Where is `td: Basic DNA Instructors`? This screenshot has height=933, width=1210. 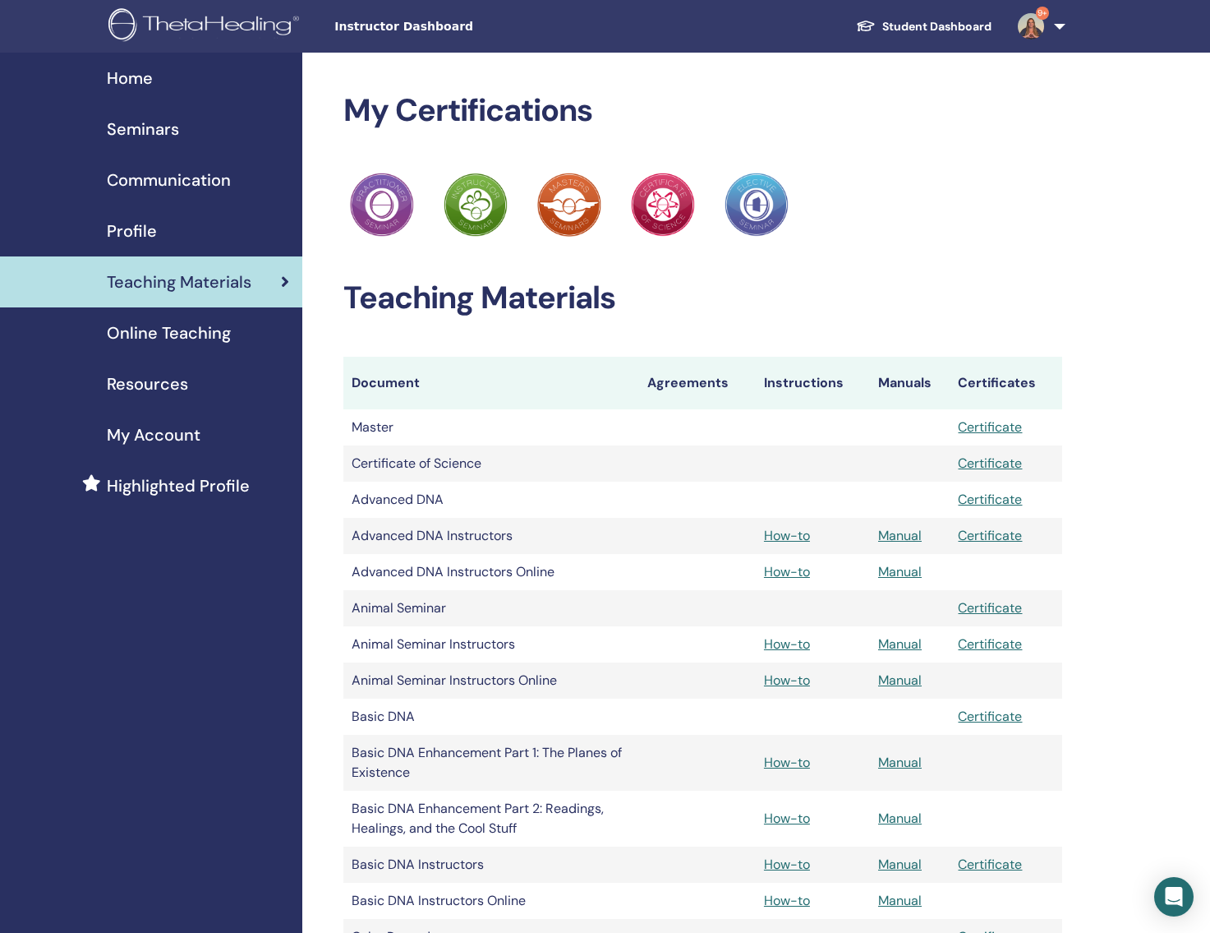 td: Basic DNA Instructors is located at coordinates (491, 864).